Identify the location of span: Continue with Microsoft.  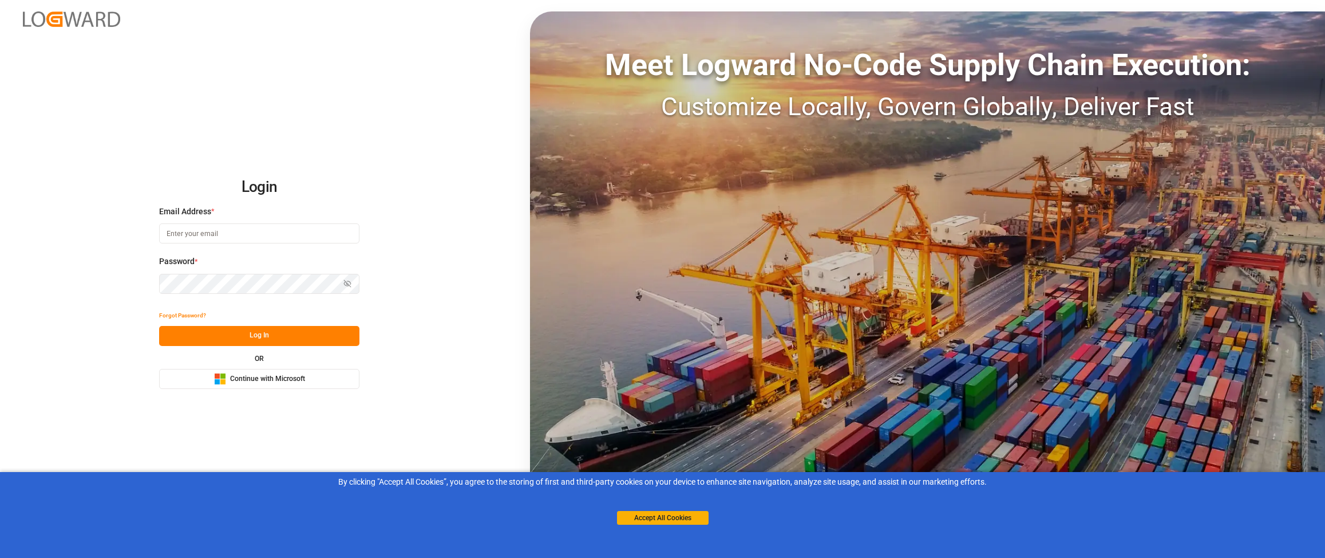
(267, 379).